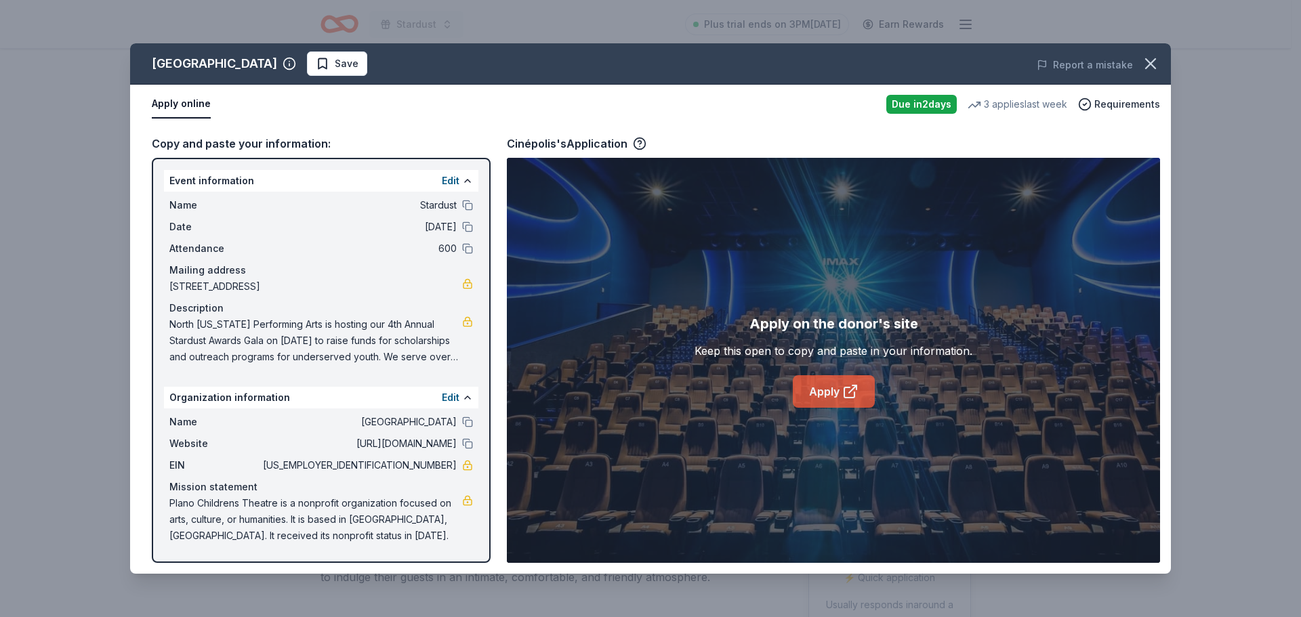 Image resolution: width=1301 pixels, height=617 pixels. Describe the element at coordinates (321, 398) in the screenshot. I see `div: Organization information` at that location.